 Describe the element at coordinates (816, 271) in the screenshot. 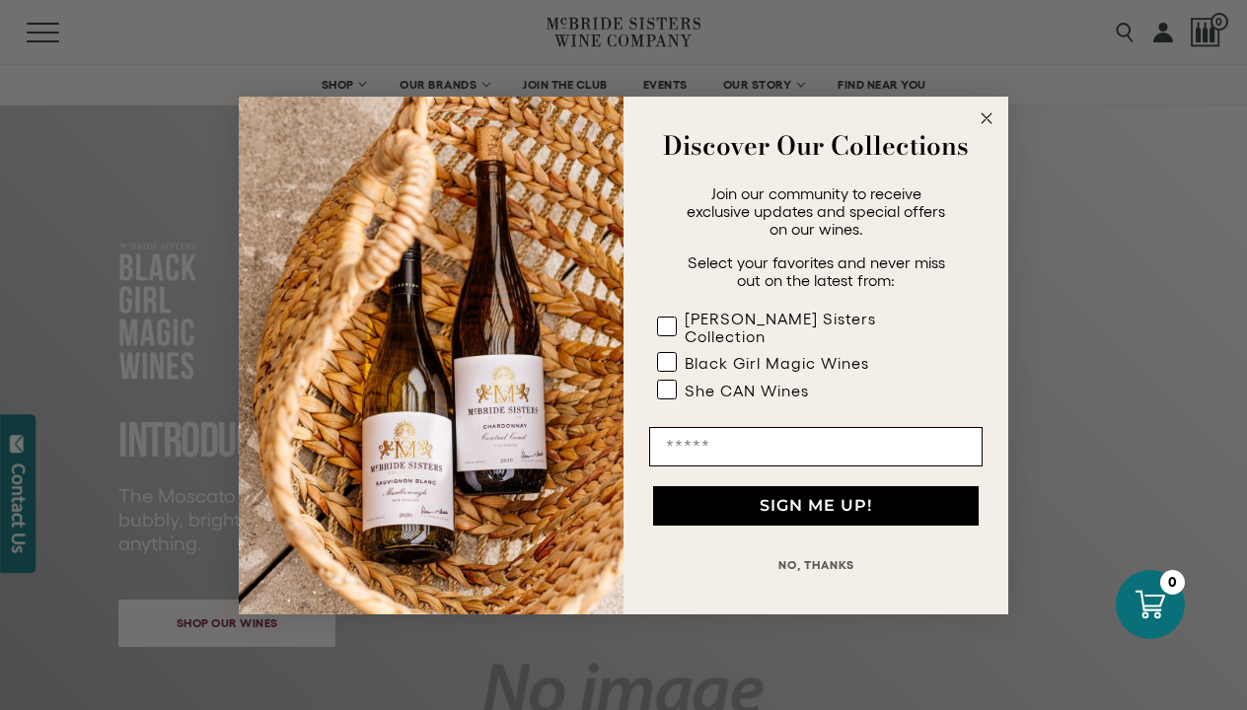

I see `span: Select your favorites and never miss out on the latest from:` at that location.